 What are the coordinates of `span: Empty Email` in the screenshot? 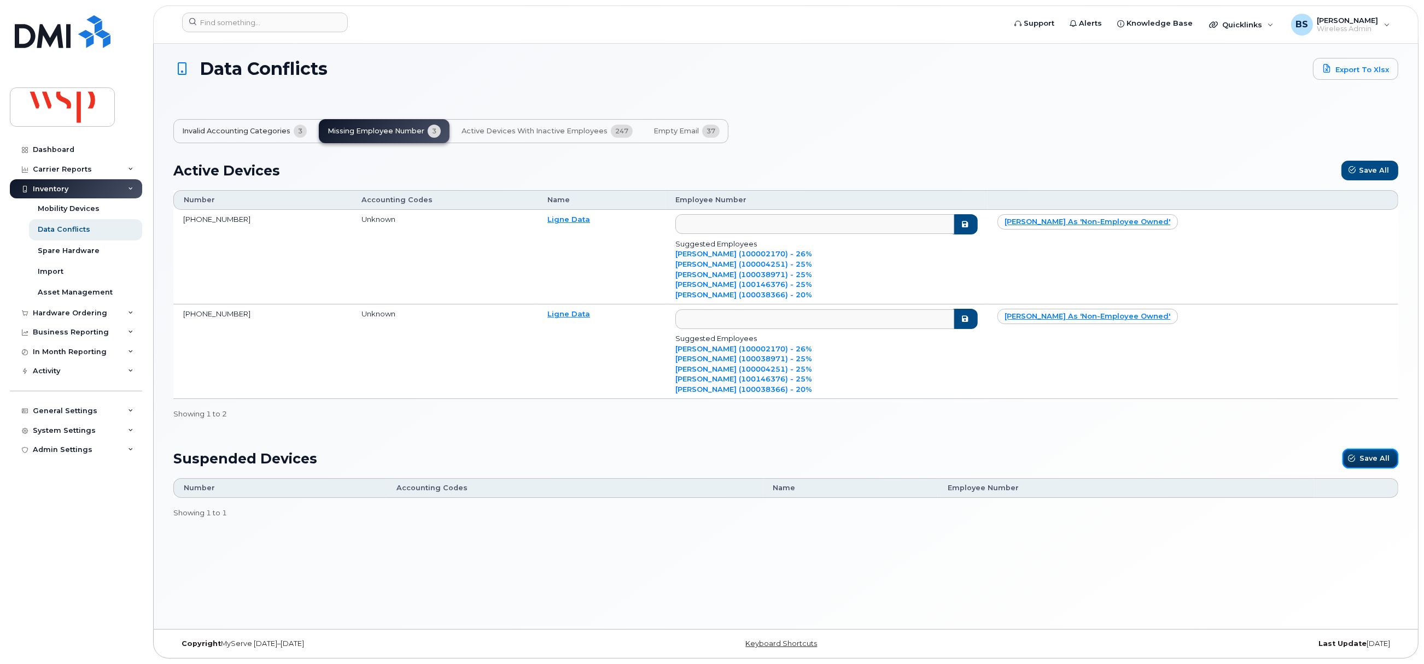 It's located at (676, 131).